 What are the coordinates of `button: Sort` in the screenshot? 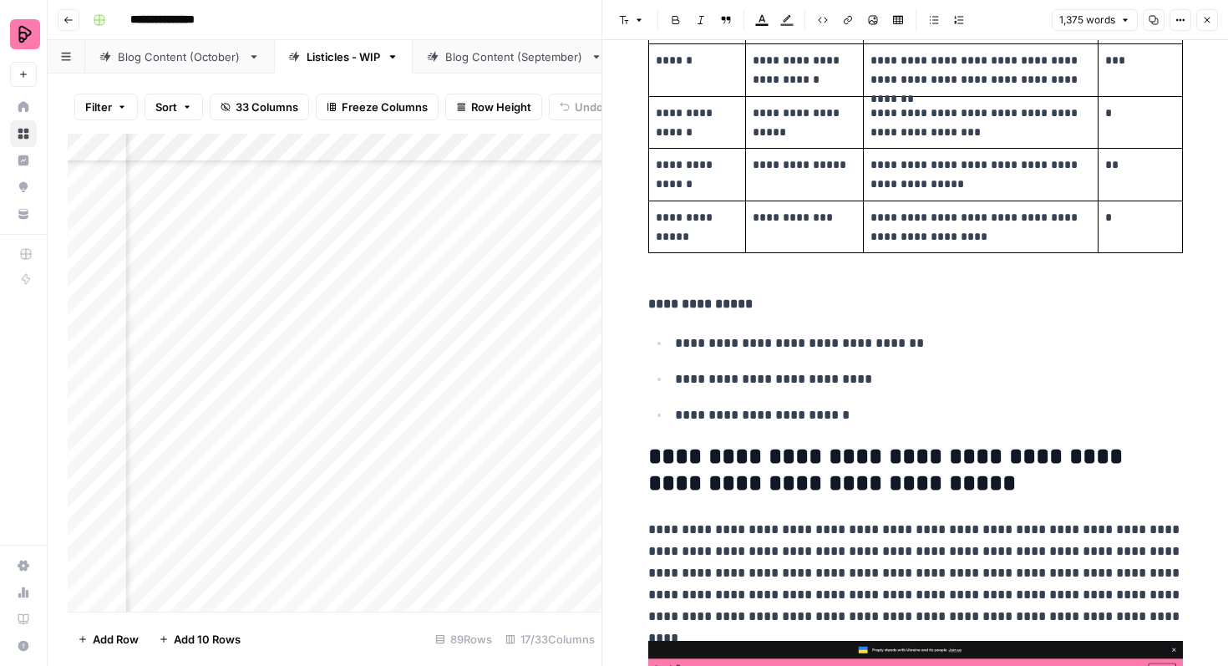 It's located at (174, 107).